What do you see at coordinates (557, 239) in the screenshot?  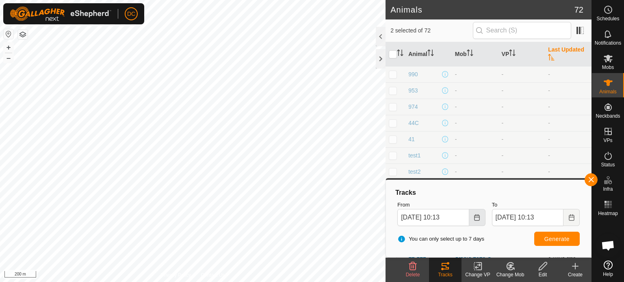 I see `button: Generate` at bounding box center [557, 239].